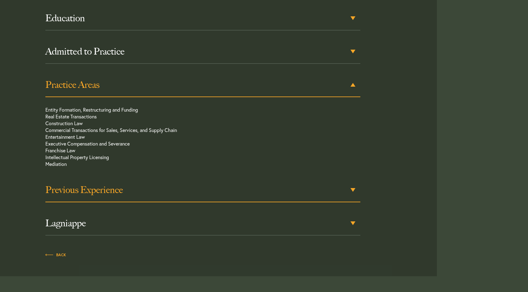  I want to click on span: Back, so click(56, 255).